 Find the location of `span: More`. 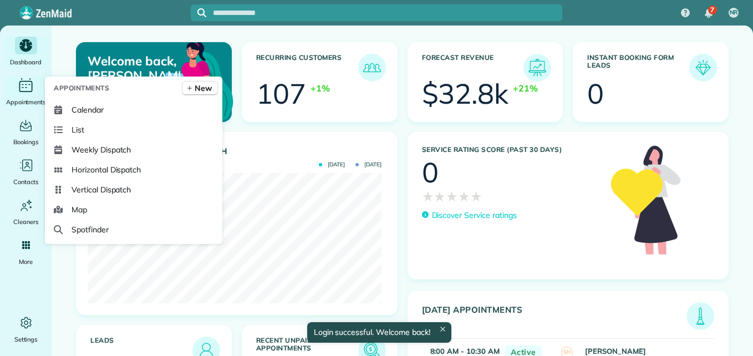

span: More is located at coordinates (25, 262).